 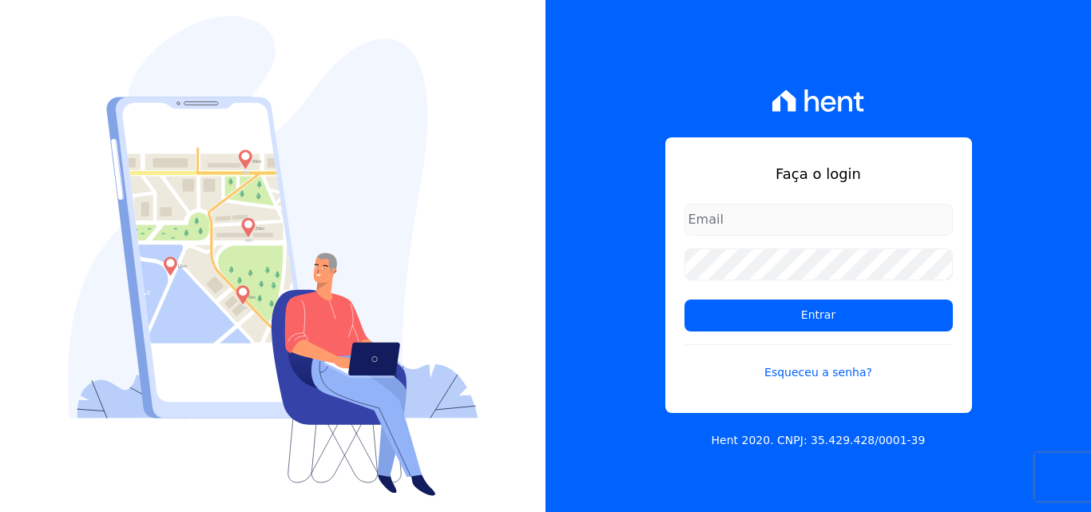 I want to click on a: Esqueceu a senha?, so click(x=819, y=363).